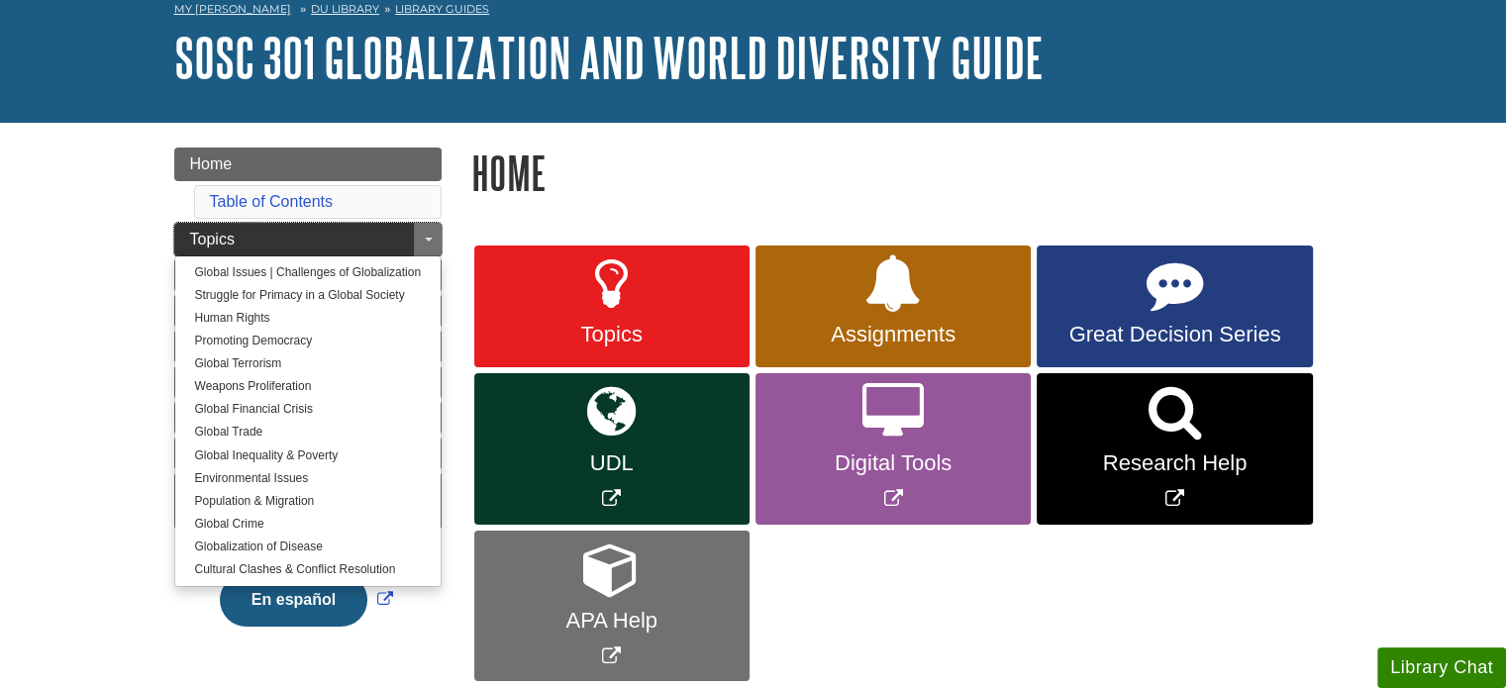 The width and height of the screenshot is (1506, 688). What do you see at coordinates (609, 57) in the screenshot?
I see `a: SOSC 301 Globalization and World Diversity Guide` at bounding box center [609, 57].